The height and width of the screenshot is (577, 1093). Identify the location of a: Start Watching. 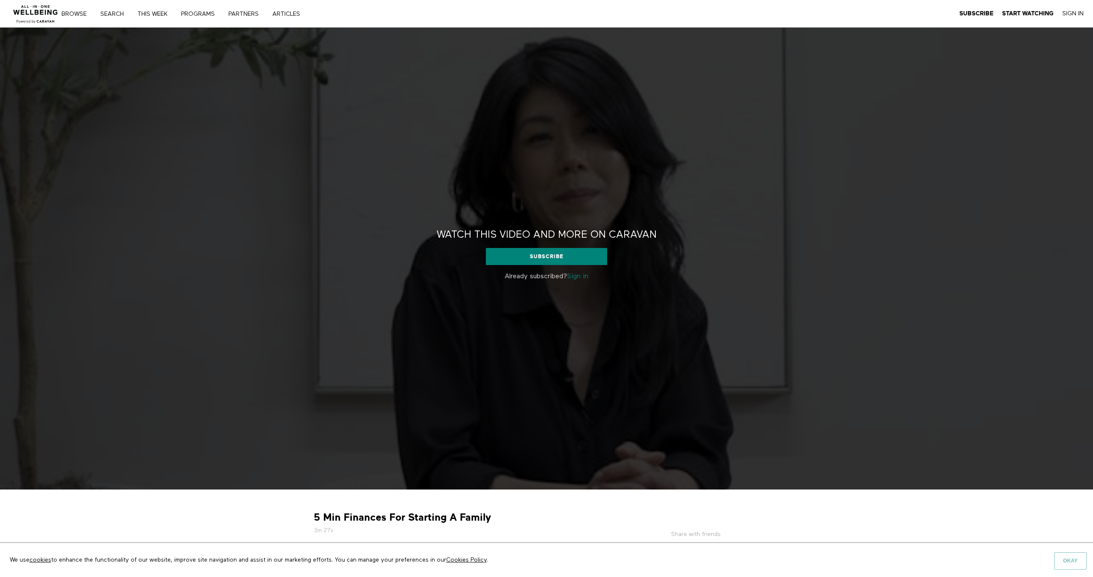
(1027, 14).